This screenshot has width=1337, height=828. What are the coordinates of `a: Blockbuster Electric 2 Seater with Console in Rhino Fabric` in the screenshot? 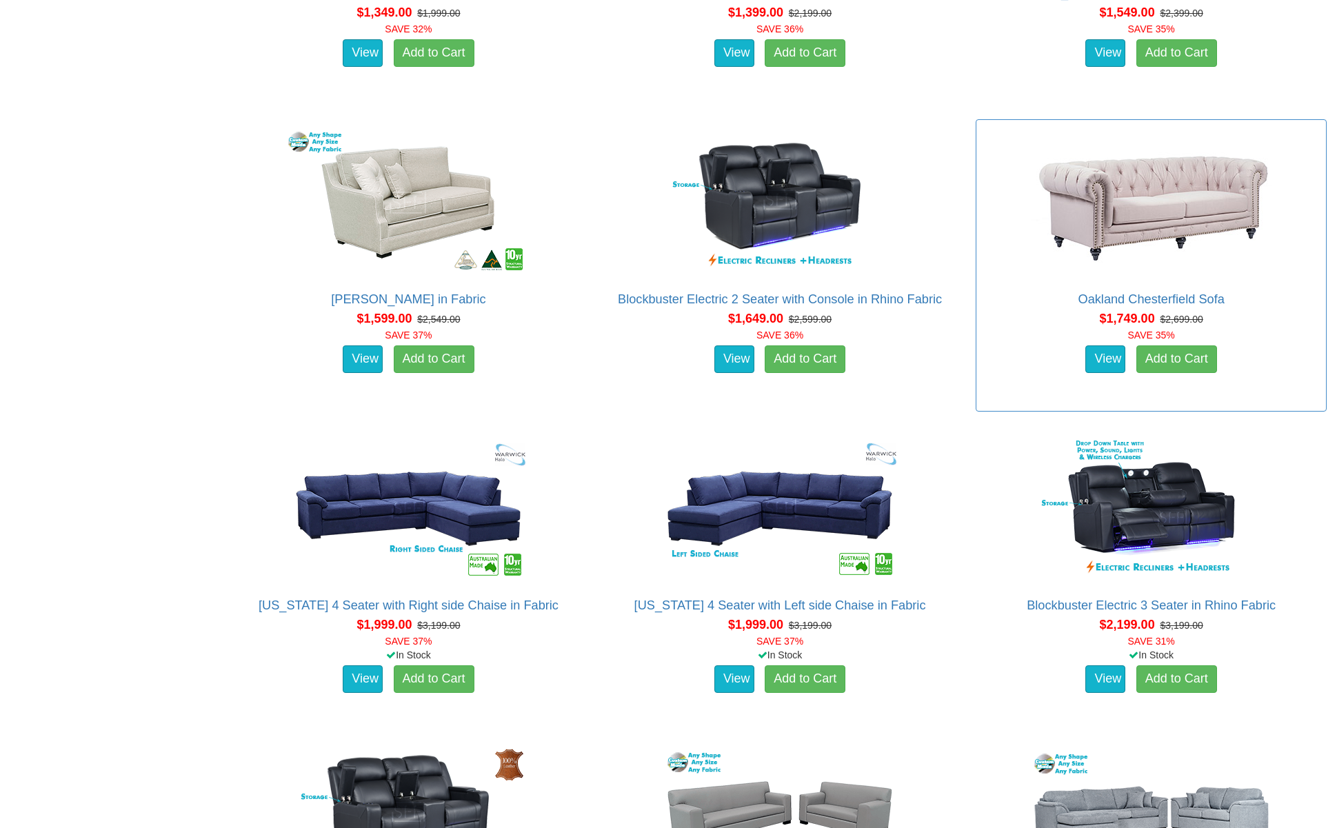 It's located at (780, 299).